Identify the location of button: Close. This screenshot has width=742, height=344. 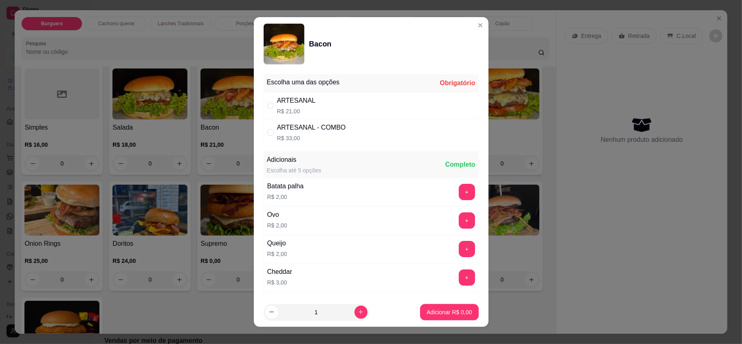
(480, 25).